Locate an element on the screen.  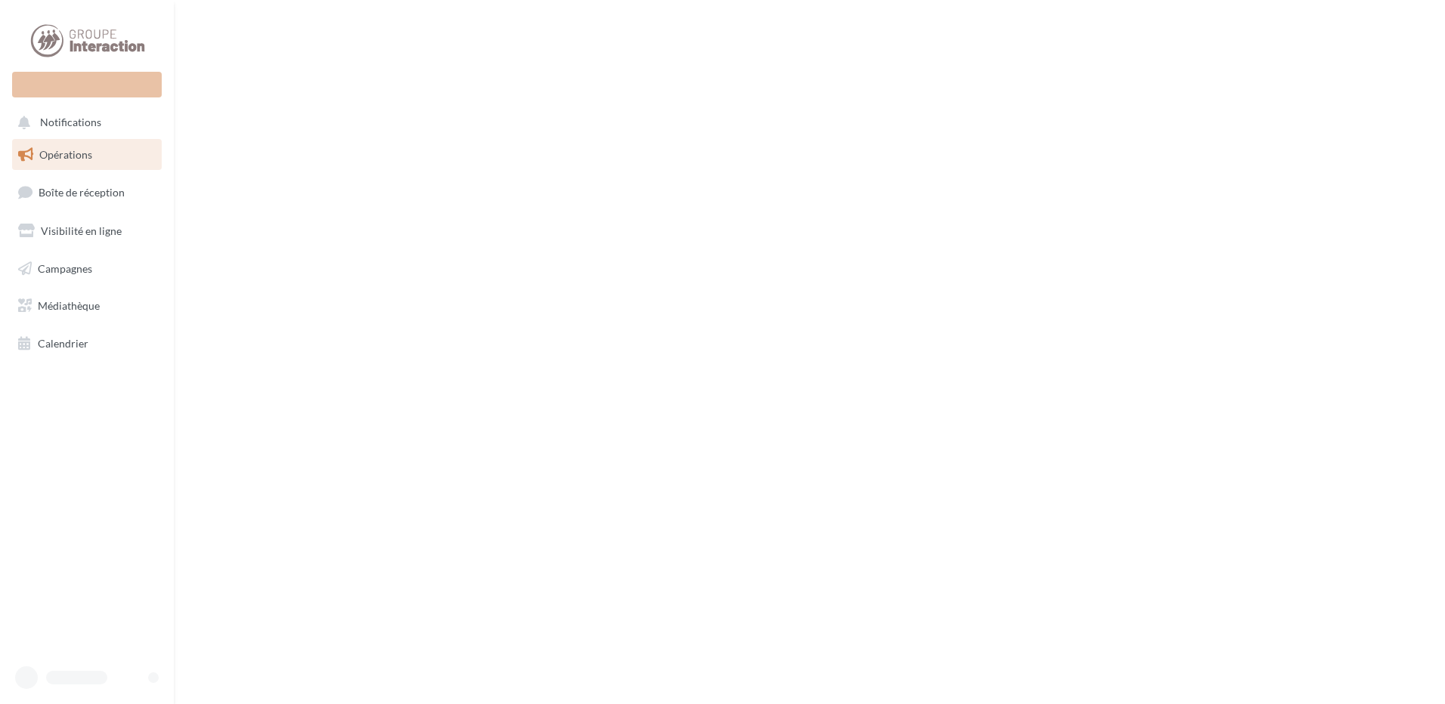
span: Calendrier is located at coordinates (63, 343).